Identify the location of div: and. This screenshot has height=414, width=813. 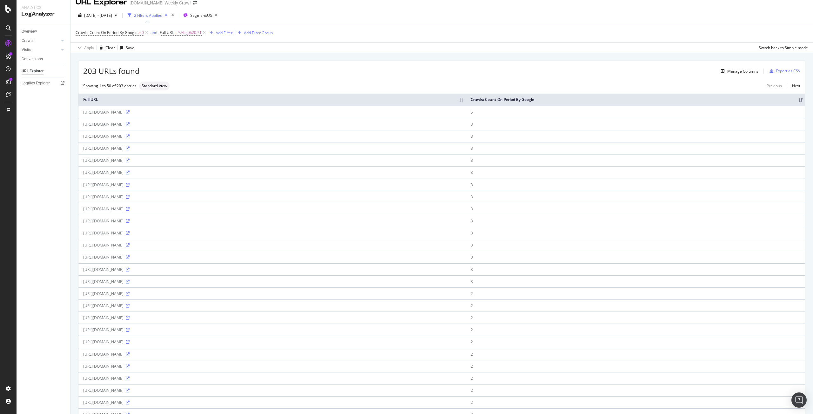
(154, 32).